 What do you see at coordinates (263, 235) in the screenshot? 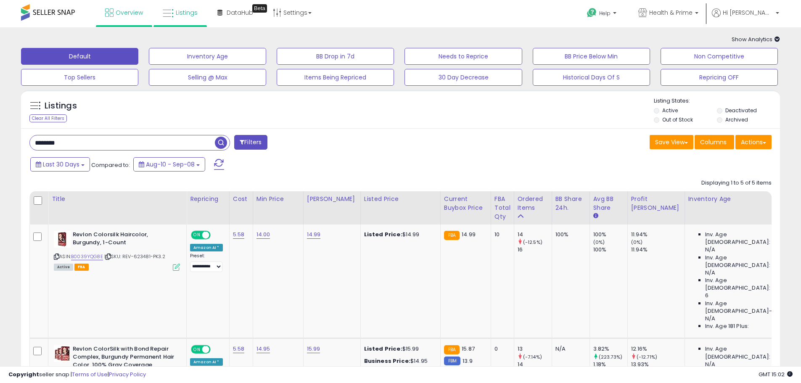
I see `a: 14.00` at bounding box center [263, 235].